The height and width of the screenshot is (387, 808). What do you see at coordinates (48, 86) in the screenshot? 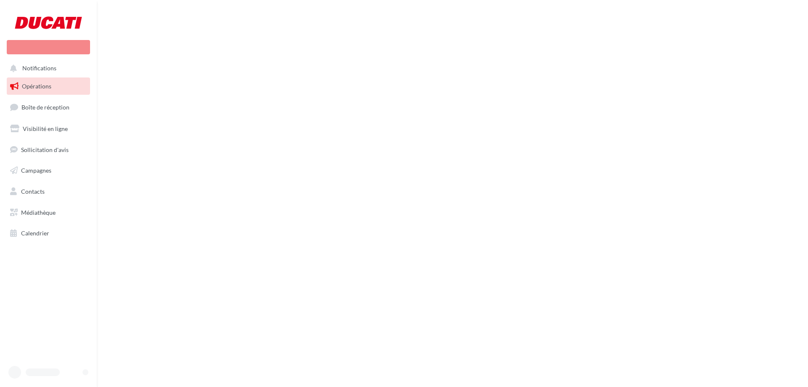
I see `a: Opérations` at bounding box center [48, 86].